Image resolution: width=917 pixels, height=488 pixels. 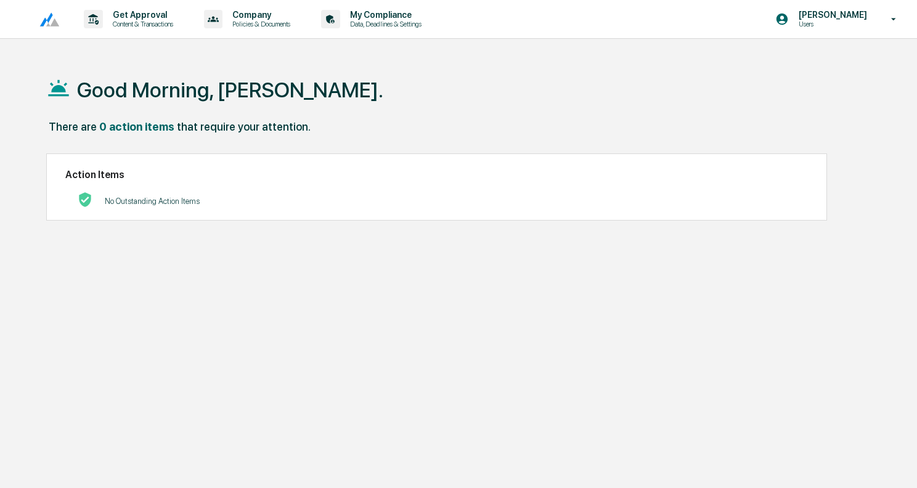 I want to click on p: Users, so click(x=831, y=24).